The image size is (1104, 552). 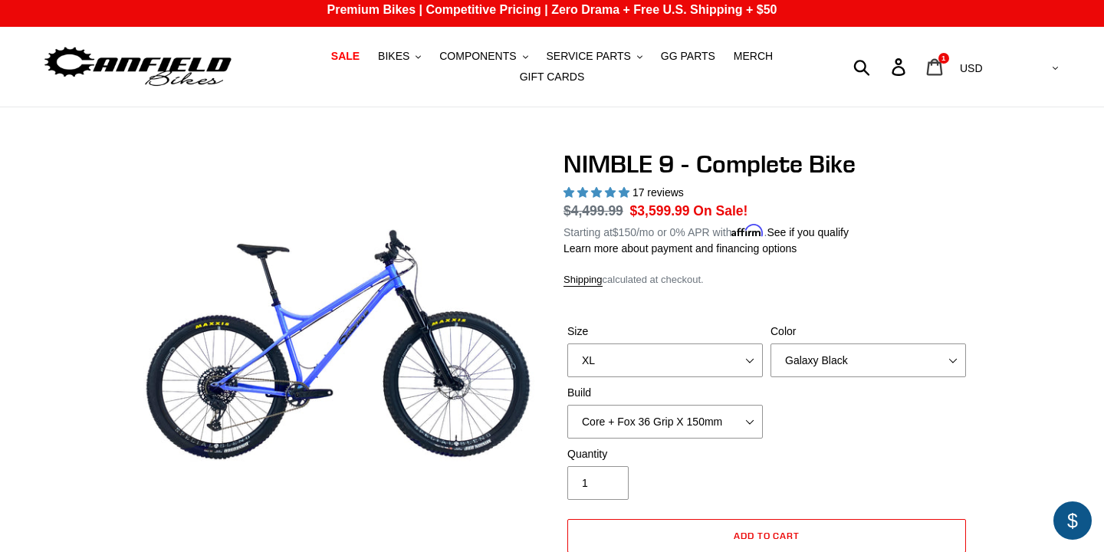 I want to click on a: Shipping, so click(x=583, y=280).